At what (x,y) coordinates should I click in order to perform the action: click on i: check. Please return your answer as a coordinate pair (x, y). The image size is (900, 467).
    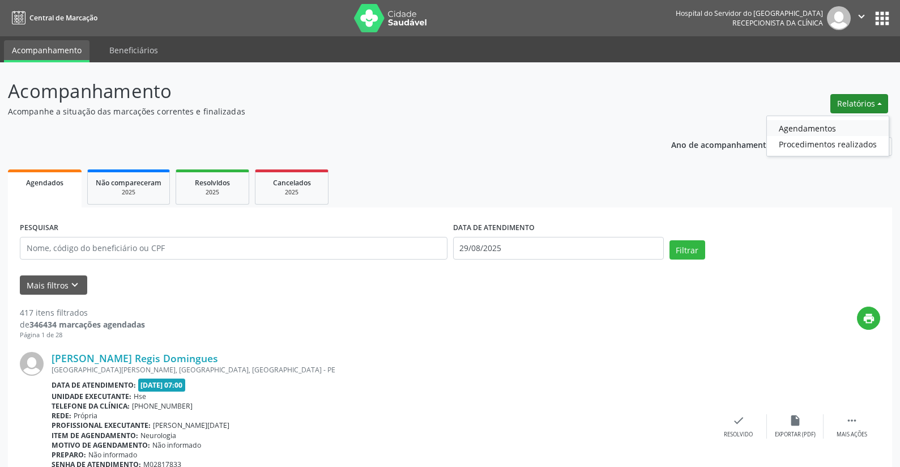
    Looking at the image, I should click on (739, 420).